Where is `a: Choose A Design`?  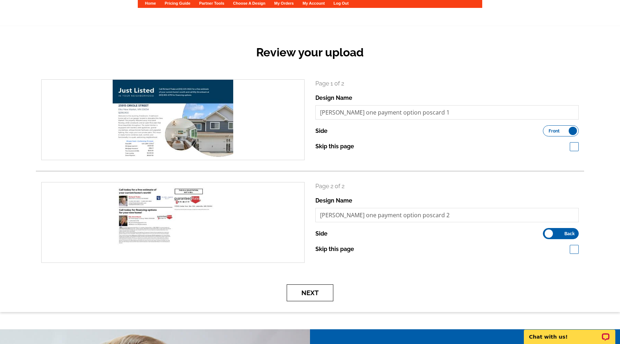
a: Choose A Design is located at coordinates (249, 3).